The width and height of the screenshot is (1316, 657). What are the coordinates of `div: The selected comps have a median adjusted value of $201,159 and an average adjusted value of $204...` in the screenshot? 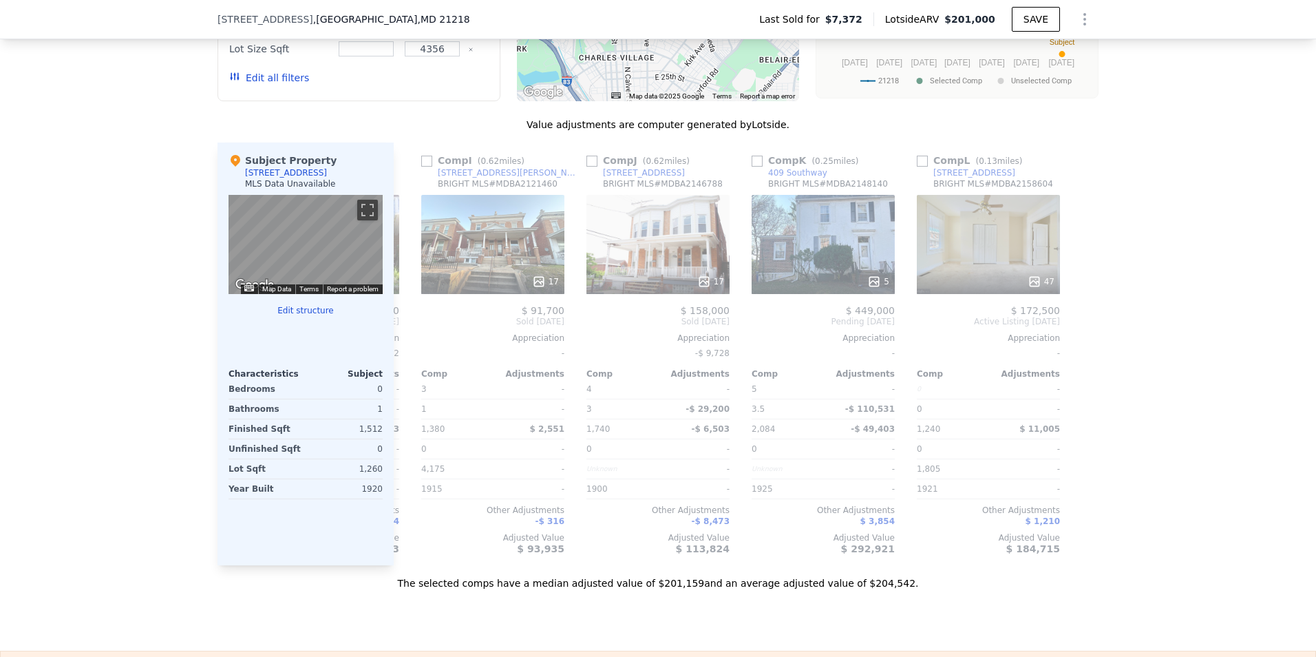 It's located at (658, 578).